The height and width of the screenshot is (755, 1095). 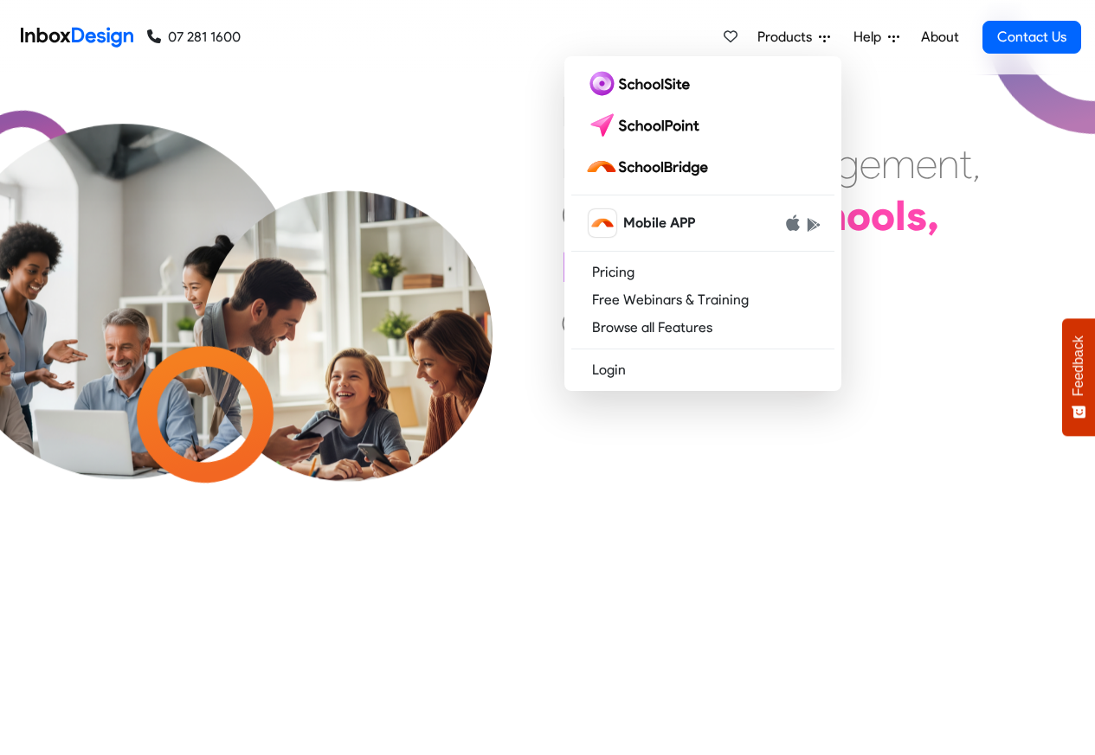 I want to click on img: schoolsite logo, so click(x=640, y=84).